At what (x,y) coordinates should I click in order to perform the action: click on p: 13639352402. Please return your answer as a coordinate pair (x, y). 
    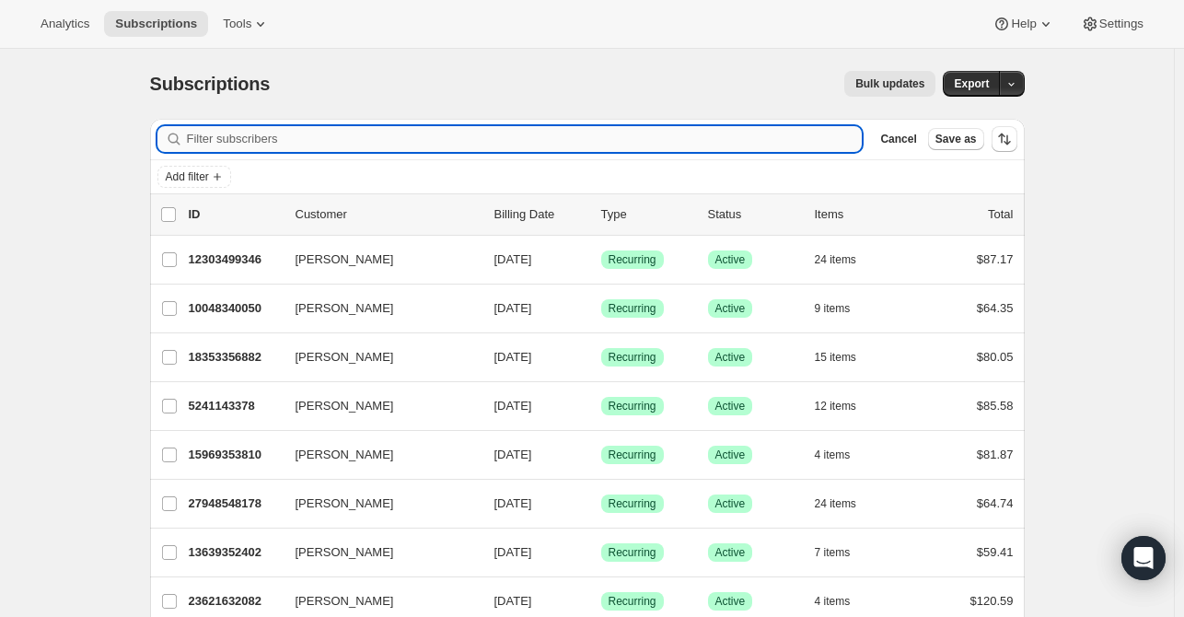
    Looking at the image, I should click on (235, 552).